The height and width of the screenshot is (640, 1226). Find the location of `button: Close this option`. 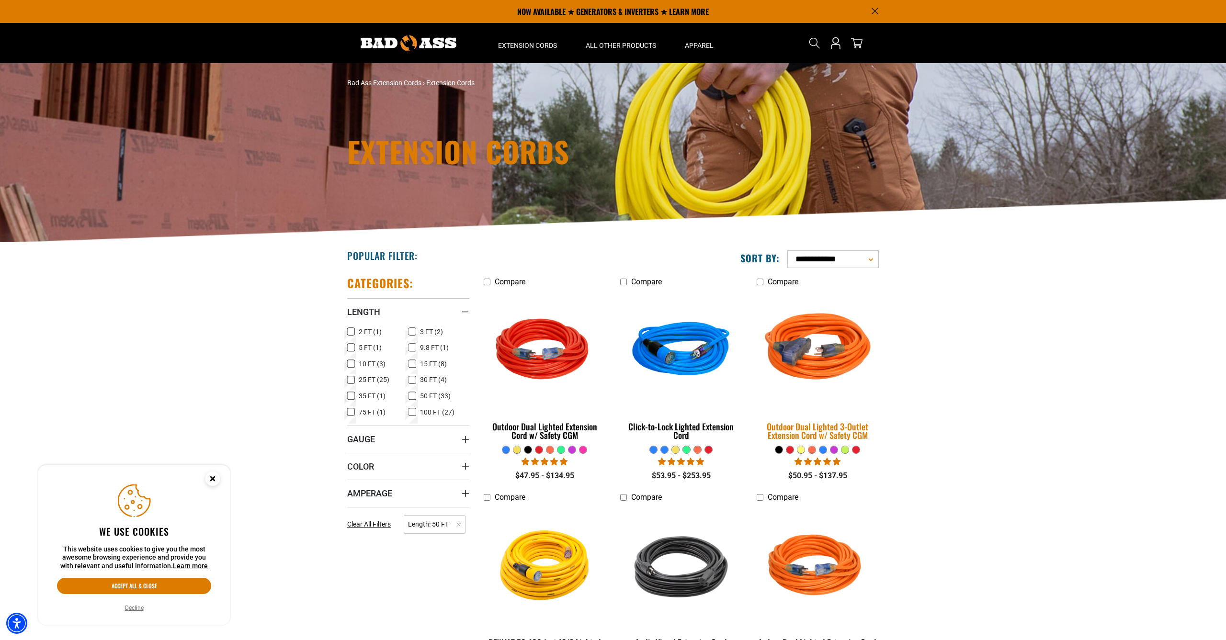

button: Close this option is located at coordinates (213, 480).